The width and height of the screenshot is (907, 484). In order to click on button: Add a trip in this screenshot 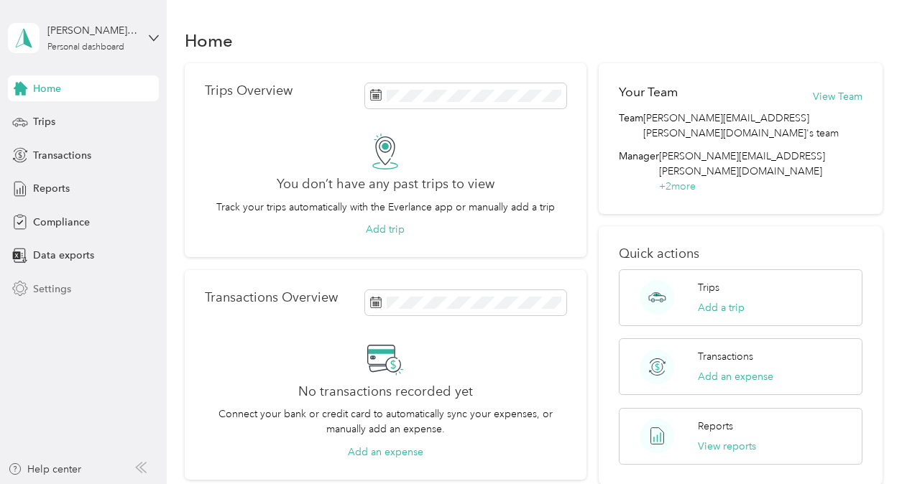, I will do `click(721, 308)`.